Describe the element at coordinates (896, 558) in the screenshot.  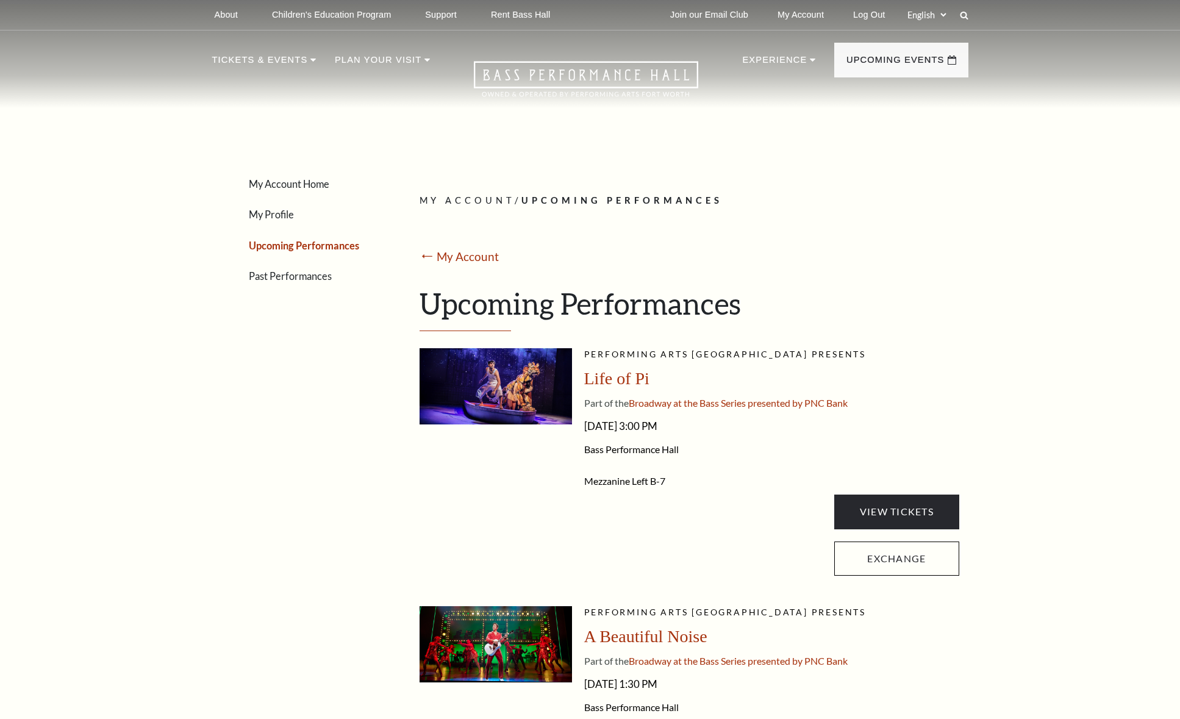
I see `a: Exchange` at that location.